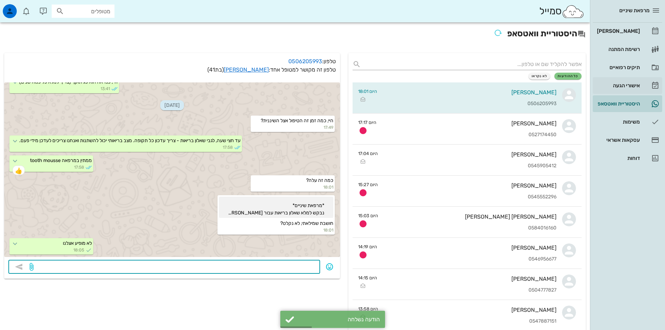 This screenshot has width=665, height=330. I want to click on div: 0545905412, so click(470, 166).